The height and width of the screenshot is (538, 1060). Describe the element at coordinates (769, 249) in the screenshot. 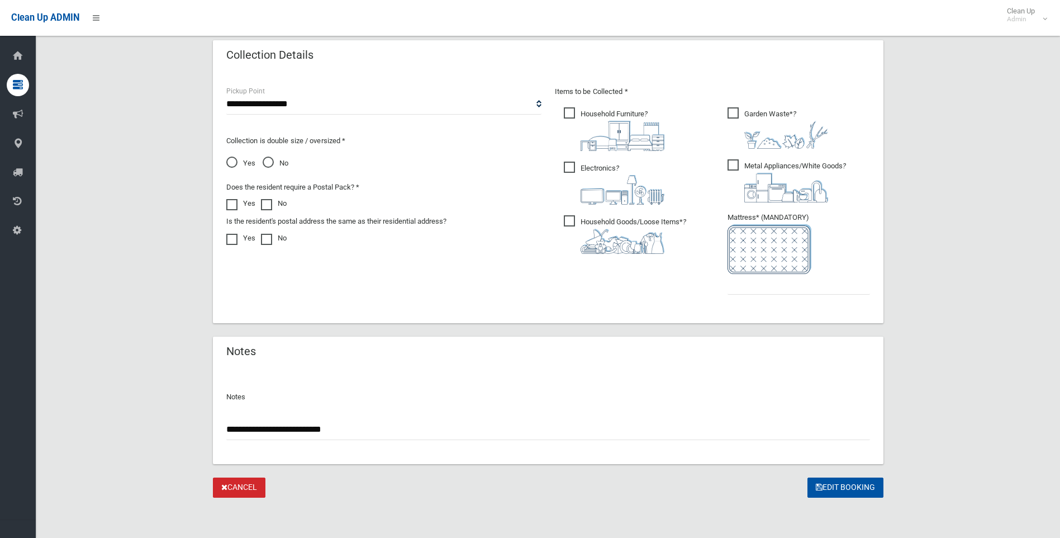

I see `img: e7408bece873d2c1783593a074e5cb2f.png` at that location.